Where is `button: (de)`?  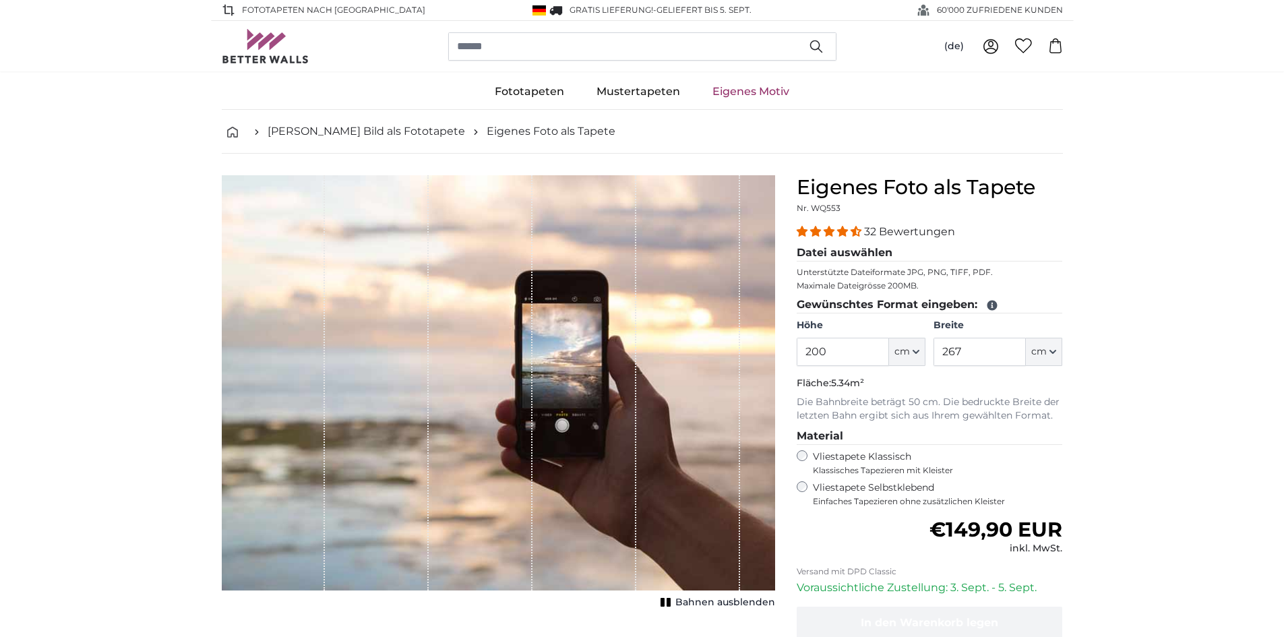 button: (de) is located at coordinates (954, 47).